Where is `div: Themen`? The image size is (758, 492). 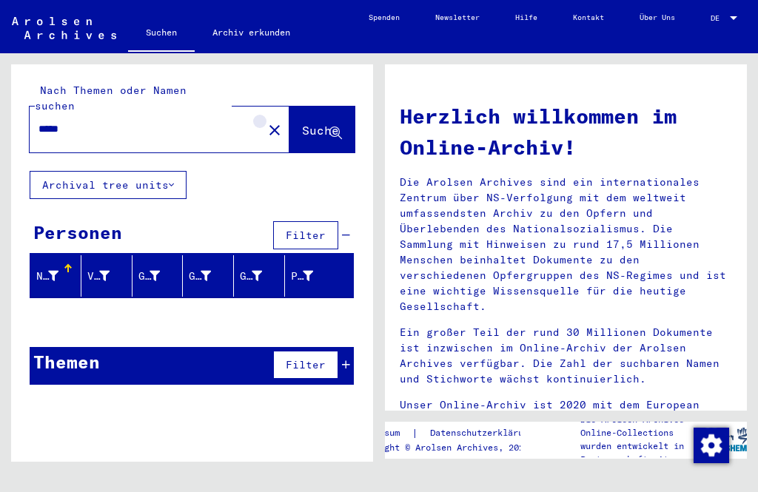 div: Themen is located at coordinates (67, 362).